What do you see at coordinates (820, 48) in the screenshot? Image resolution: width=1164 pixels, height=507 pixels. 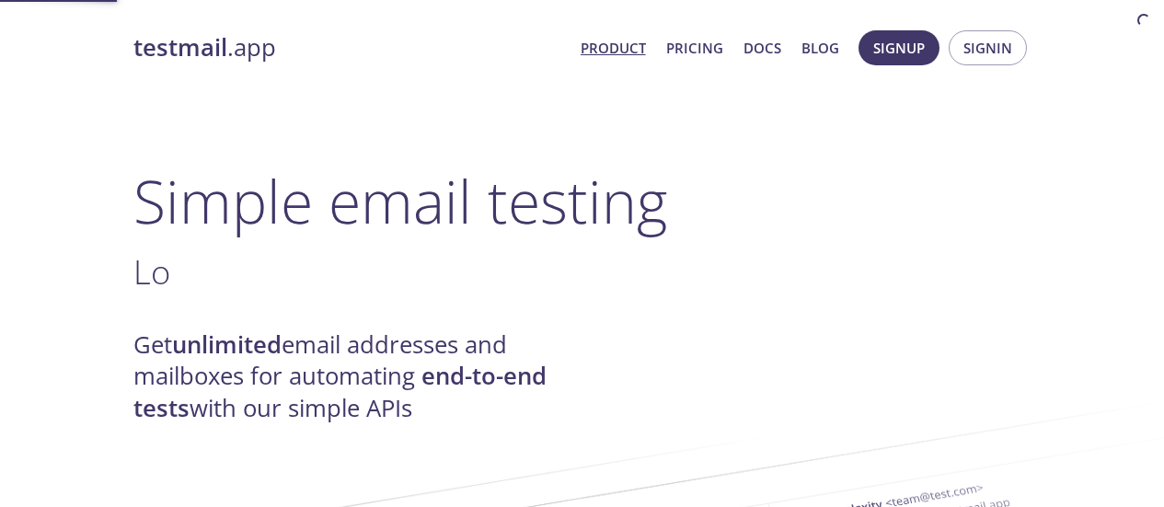 I see `a: Blog` at bounding box center [820, 48].